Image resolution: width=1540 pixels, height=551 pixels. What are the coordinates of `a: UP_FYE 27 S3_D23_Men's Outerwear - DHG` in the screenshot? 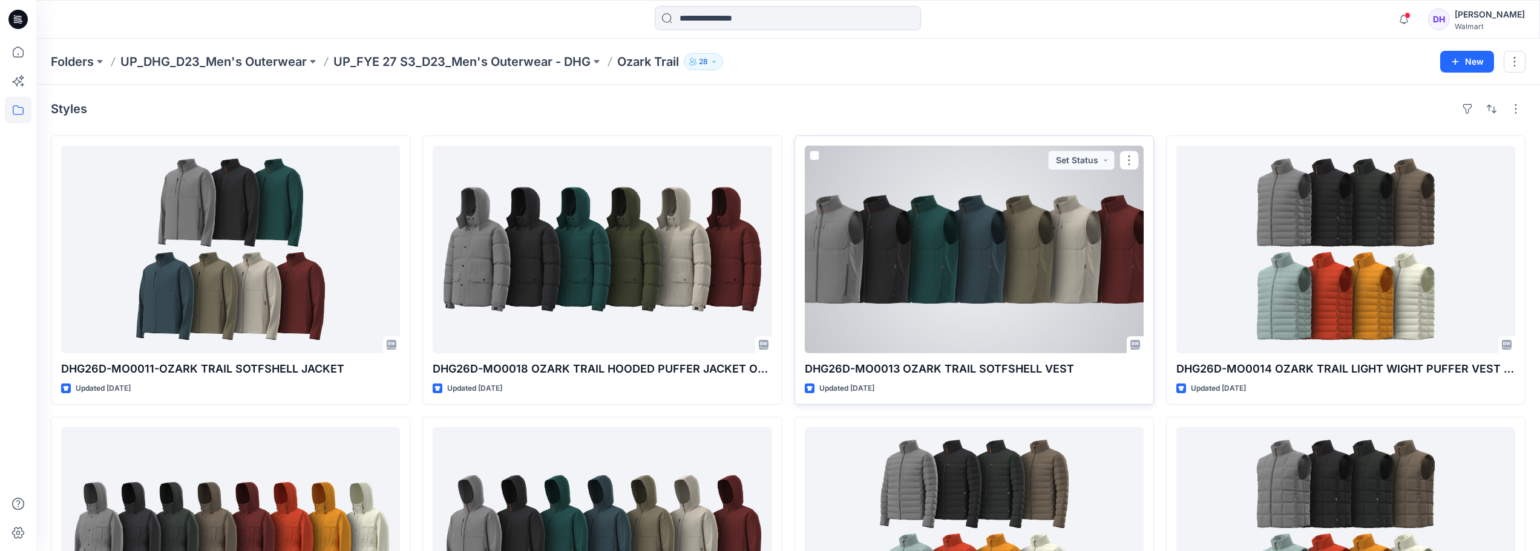 It's located at (462, 62).